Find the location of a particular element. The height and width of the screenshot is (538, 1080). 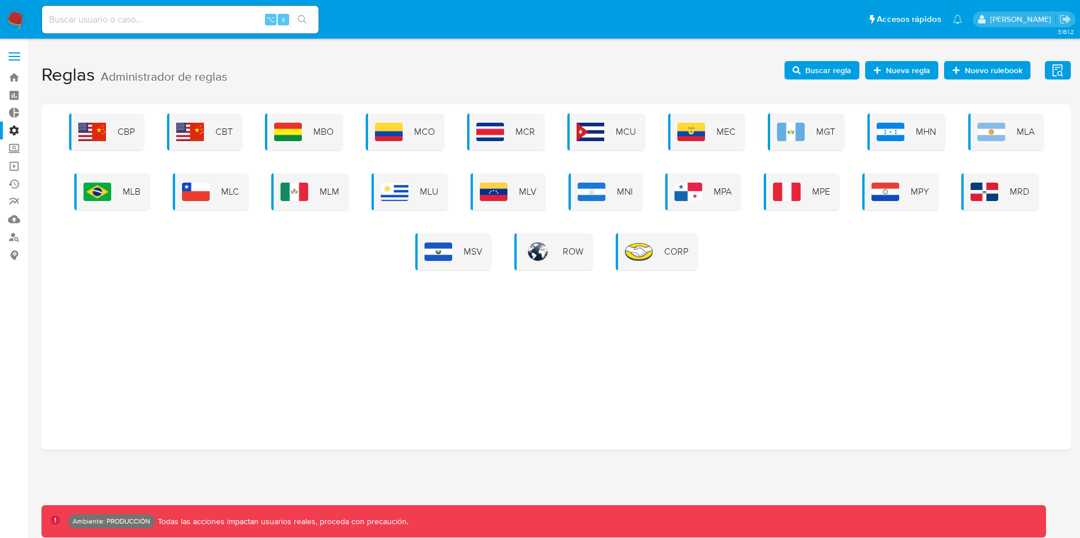

p: Todas las acciones impactan usuarios reales, proceda con precaución. is located at coordinates (282, 521).